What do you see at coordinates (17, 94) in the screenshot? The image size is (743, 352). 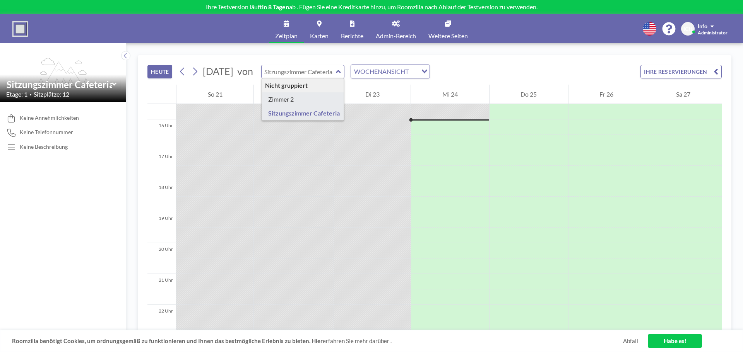 I see `font: Etage: 1` at bounding box center [17, 94].